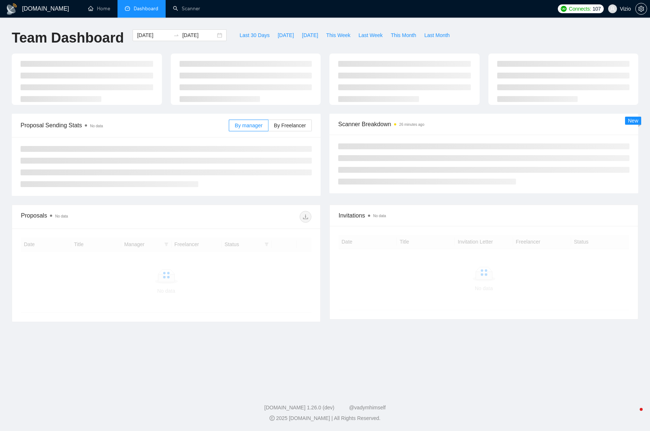  I want to click on button: This Week, so click(338, 35).